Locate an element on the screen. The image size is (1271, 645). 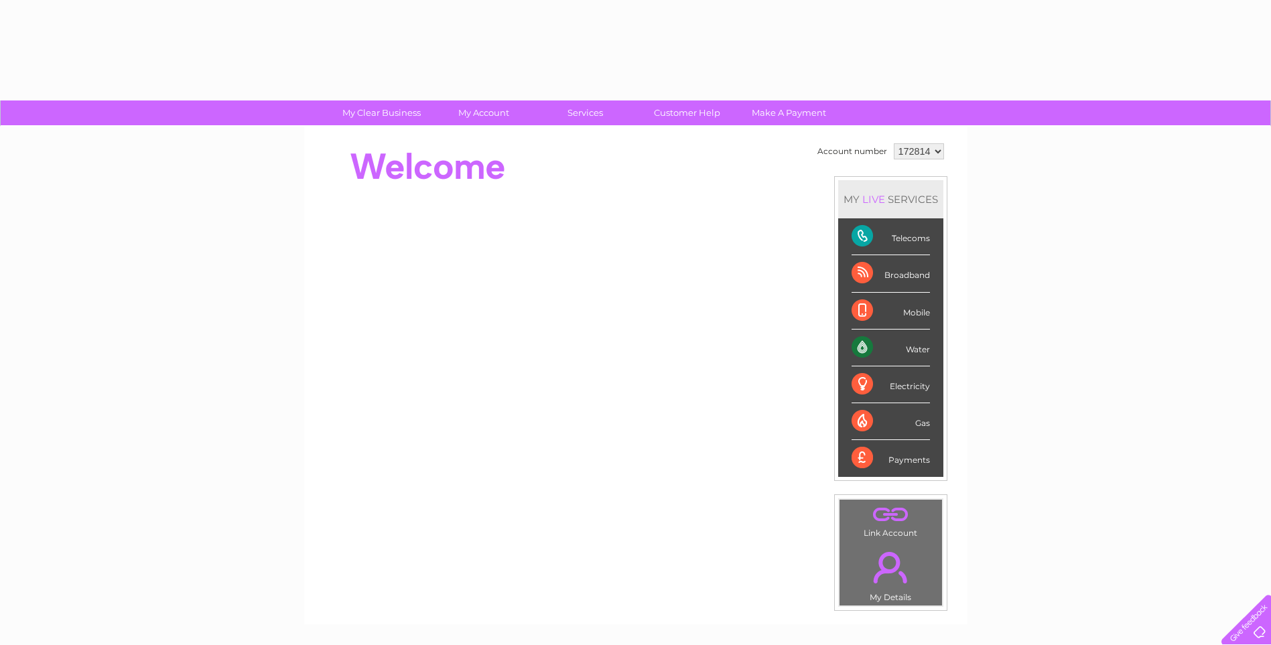
div: LIVE is located at coordinates (874, 199).